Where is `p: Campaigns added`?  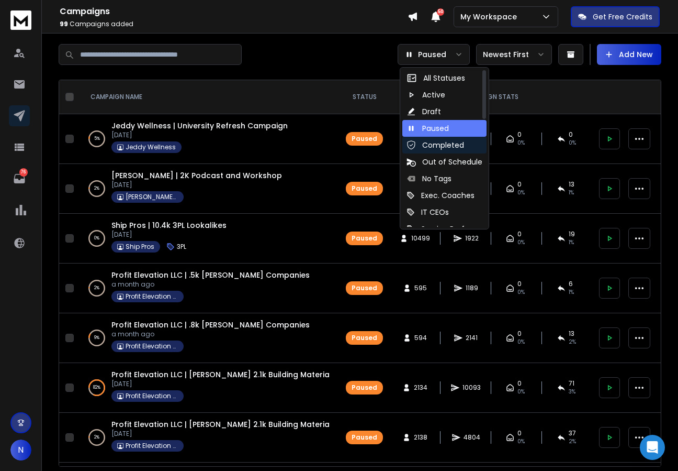
p: Campaigns added is located at coordinates (233, 24).